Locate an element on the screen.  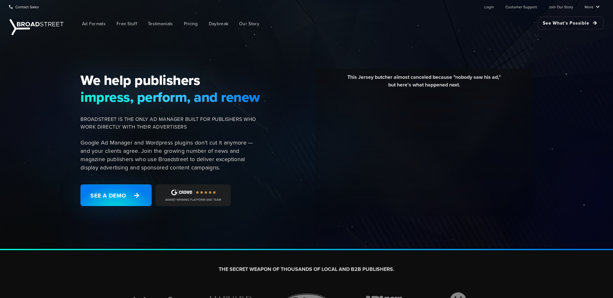
a: Free Stuff is located at coordinates (127, 24).